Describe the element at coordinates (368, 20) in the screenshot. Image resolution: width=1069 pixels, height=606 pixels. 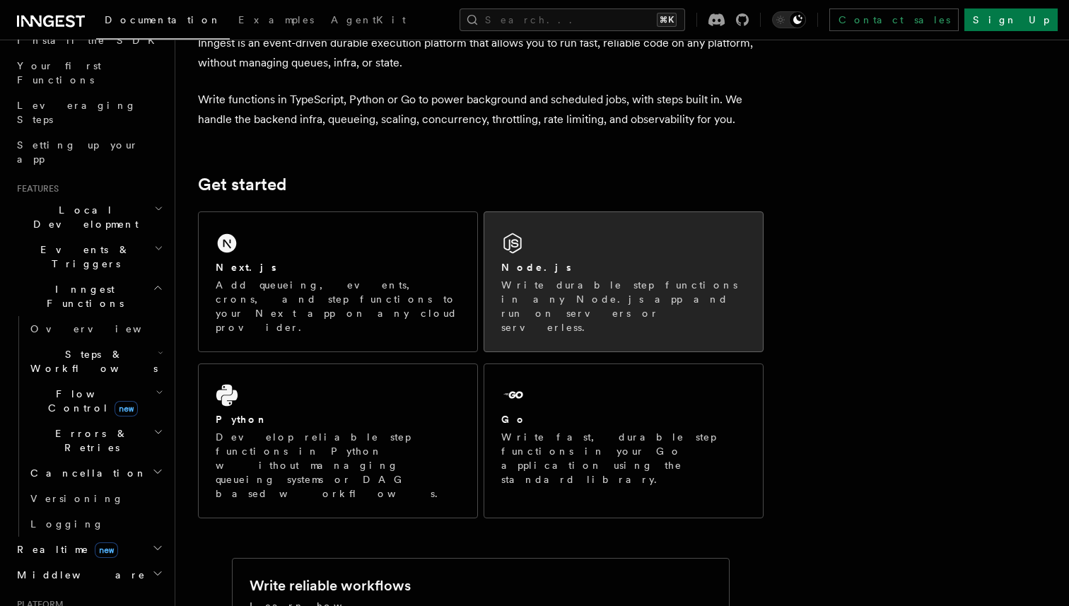
I see `span: AgentKit` at that location.